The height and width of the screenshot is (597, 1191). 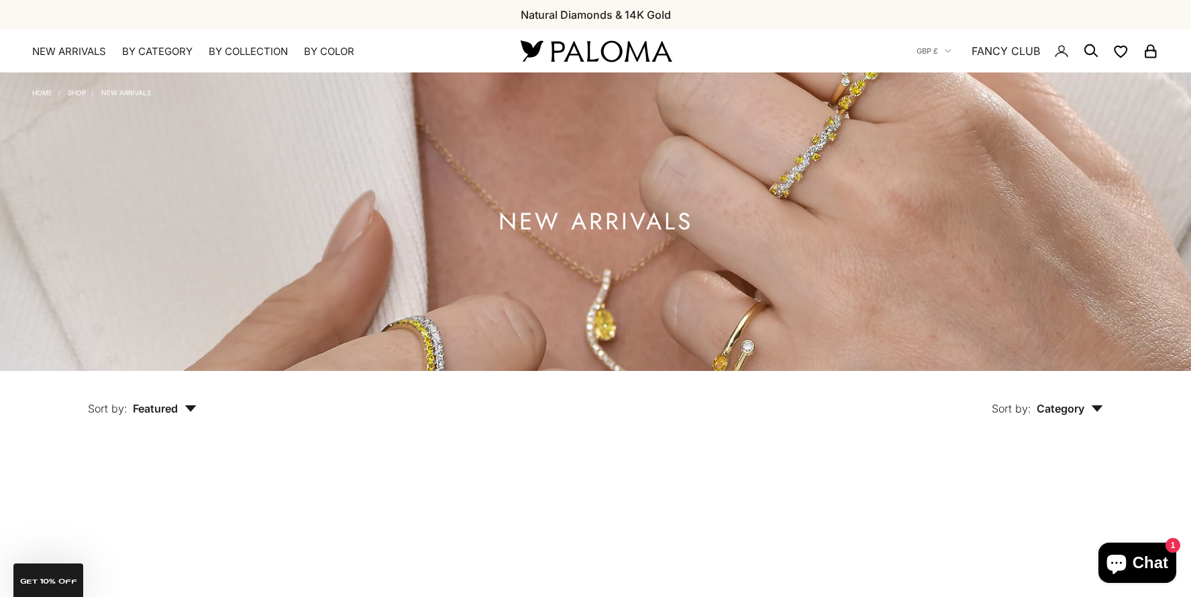 What do you see at coordinates (142, 399) in the screenshot?
I see `button: Sort by: Featured` at bounding box center [142, 399].